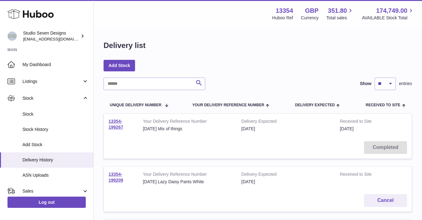 The height and width of the screenshot is (220, 422). I want to click on span: Unique Delivery Number, so click(136, 105).